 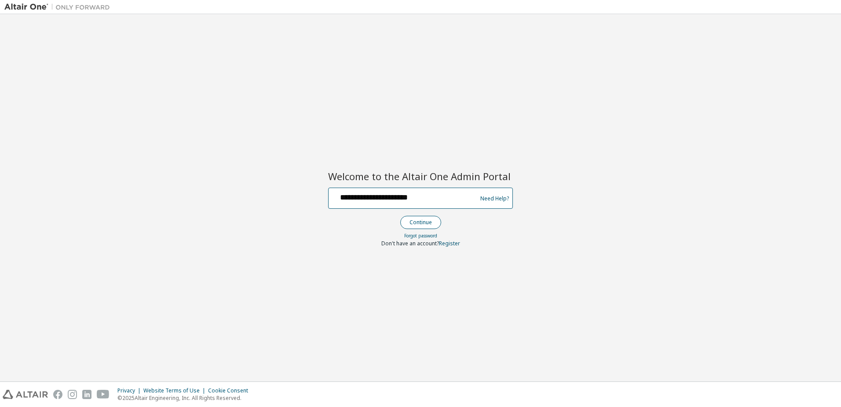 I want to click on h2: Welcome to the Altair One Admin Portal, so click(x=421, y=176).